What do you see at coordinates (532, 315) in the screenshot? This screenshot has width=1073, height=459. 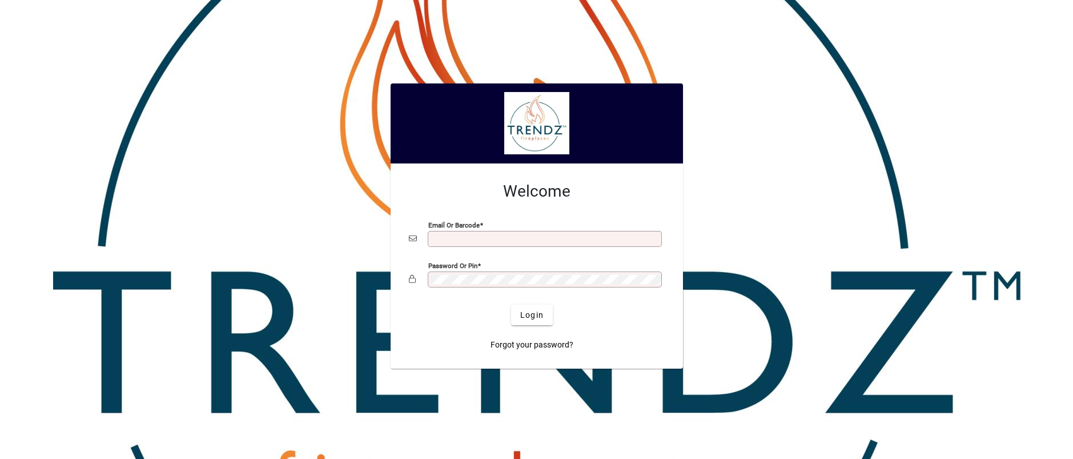 I see `span: Login` at bounding box center [532, 315].